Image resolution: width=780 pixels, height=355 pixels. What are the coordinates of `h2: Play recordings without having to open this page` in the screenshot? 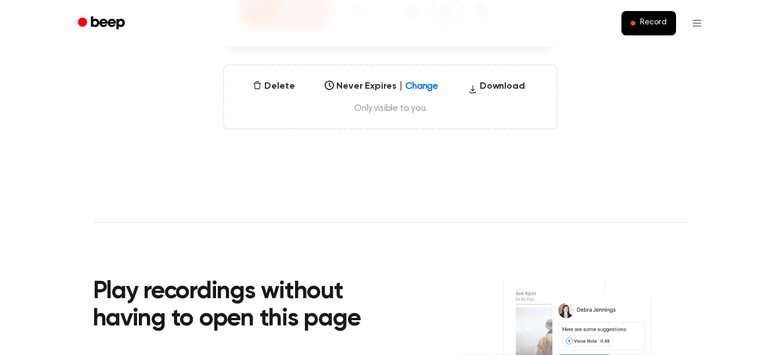 It's located at (249, 306).